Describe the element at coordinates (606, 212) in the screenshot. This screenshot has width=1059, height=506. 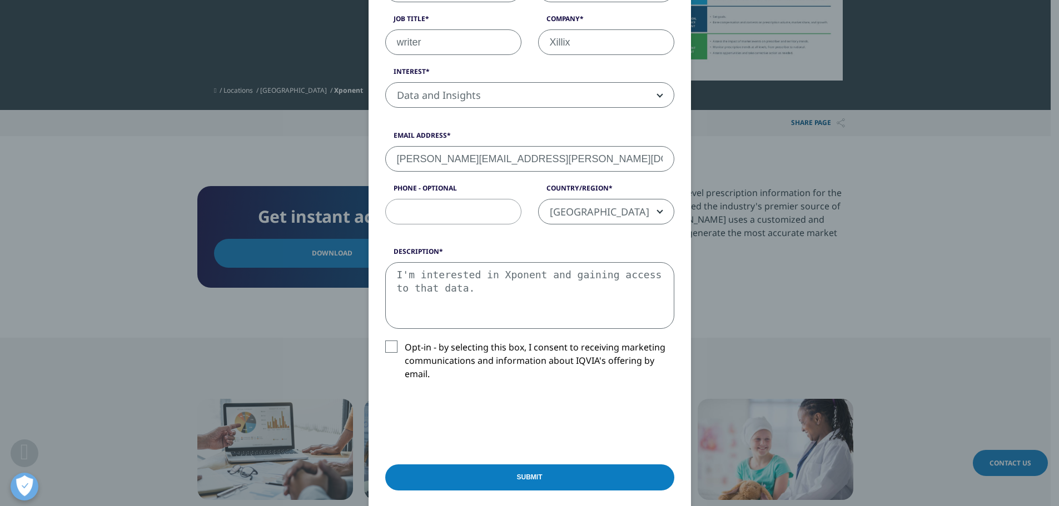
I see `span: United States` at that location.